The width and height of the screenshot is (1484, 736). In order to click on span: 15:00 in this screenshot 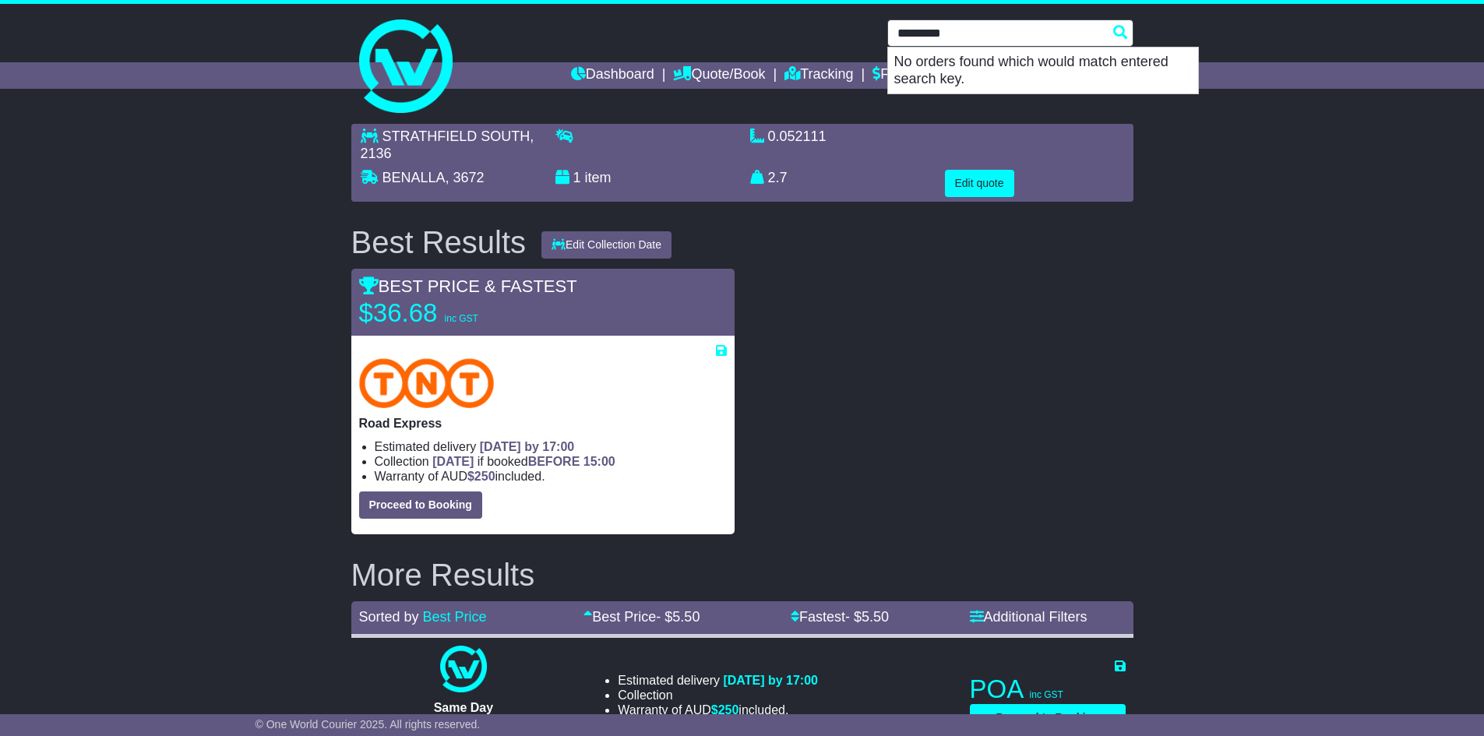, I will do `click(599, 461)`.